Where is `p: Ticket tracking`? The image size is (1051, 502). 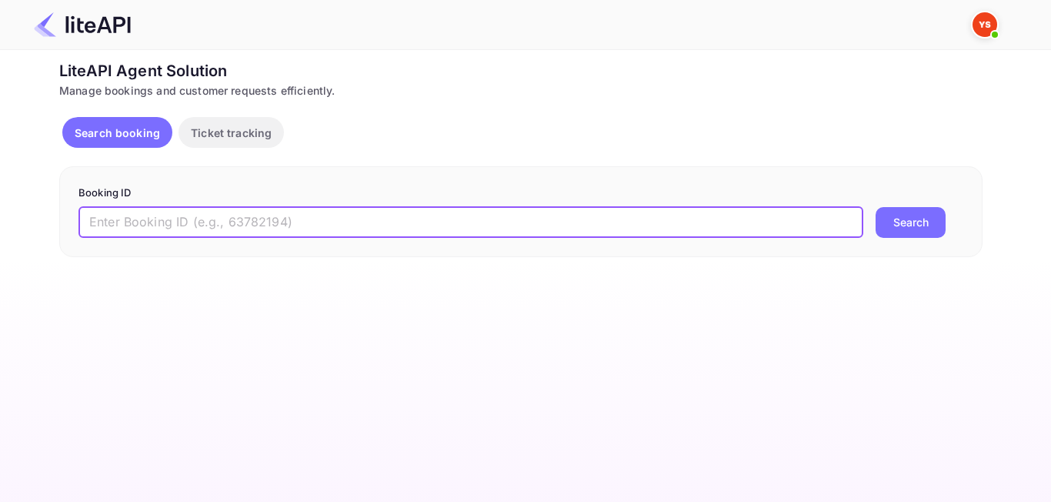 p: Ticket tracking is located at coordinates (231, 132).